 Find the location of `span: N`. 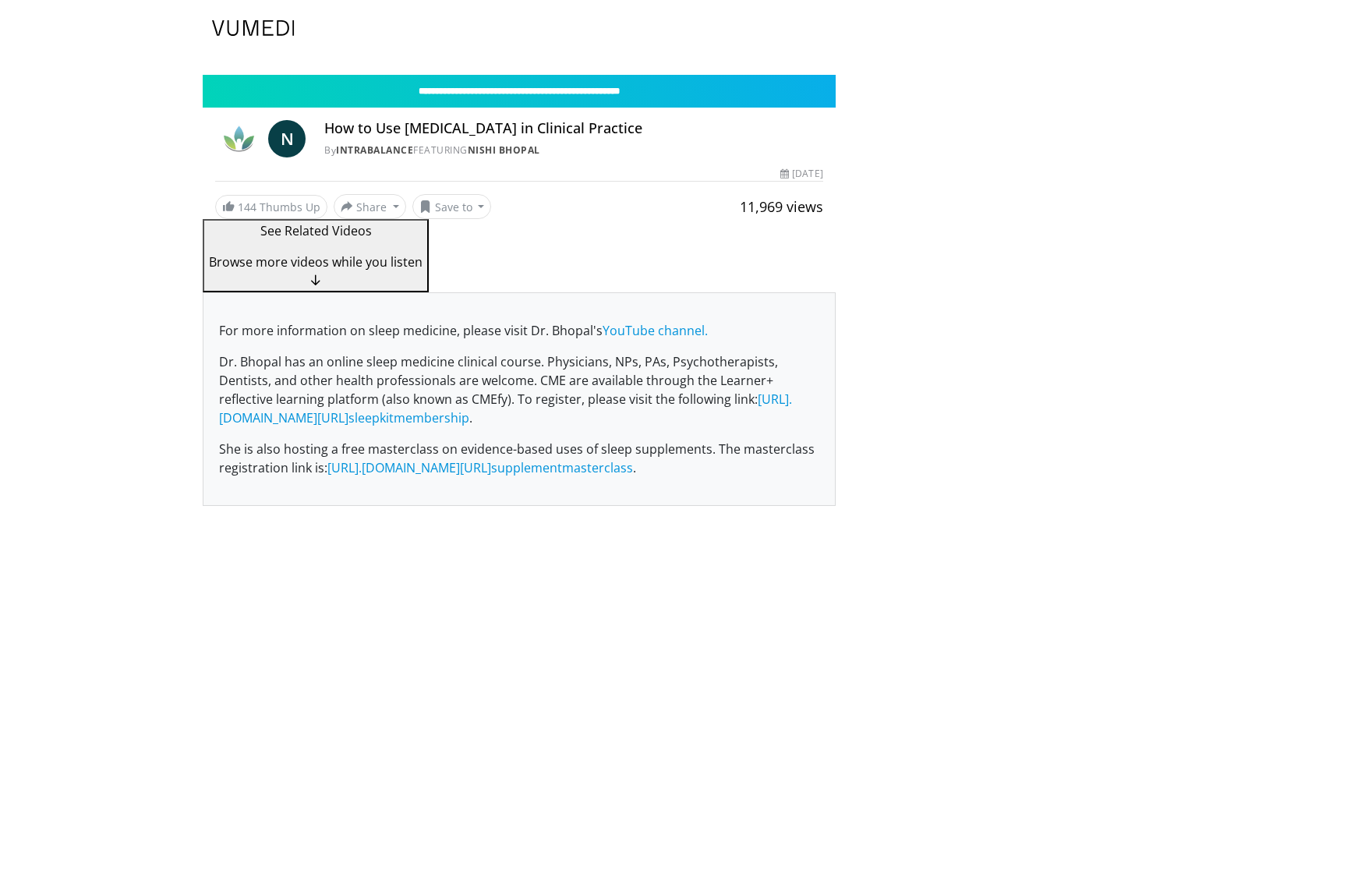

span: N is located at coordinates (287, 139).